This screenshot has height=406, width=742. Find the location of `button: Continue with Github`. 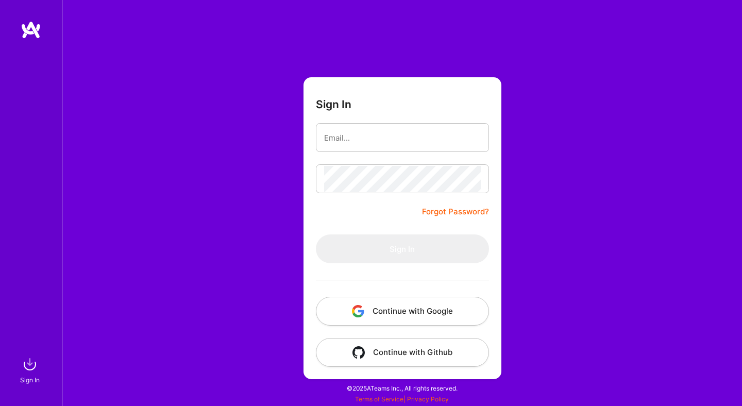

button: Continue with Github is located at coordinates (403, 353).